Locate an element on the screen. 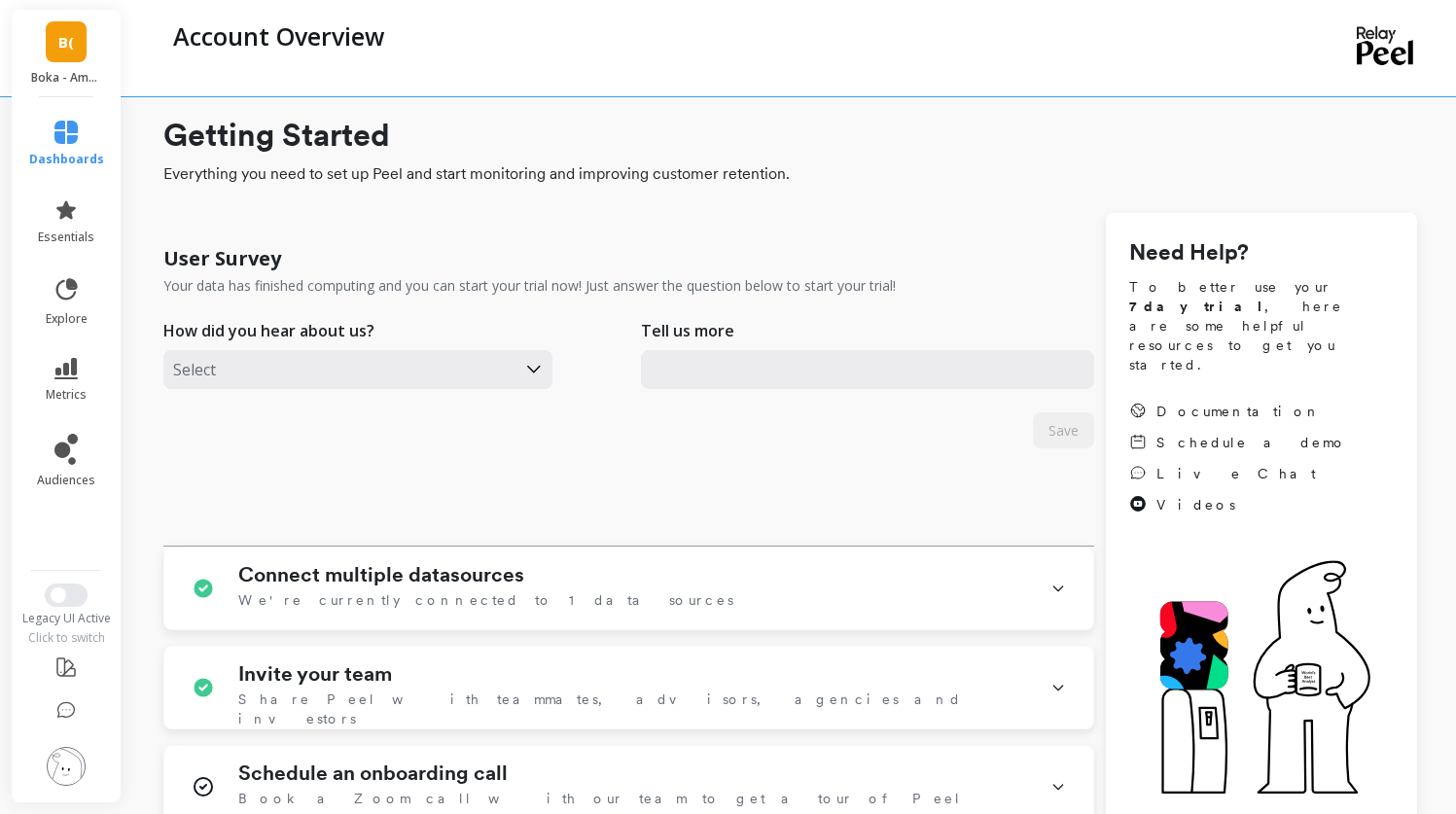 This screenshot has height=814, width=1456. span: Share Peel with teammates, advisors, agencies and investors is located at coordinates (633, 709).